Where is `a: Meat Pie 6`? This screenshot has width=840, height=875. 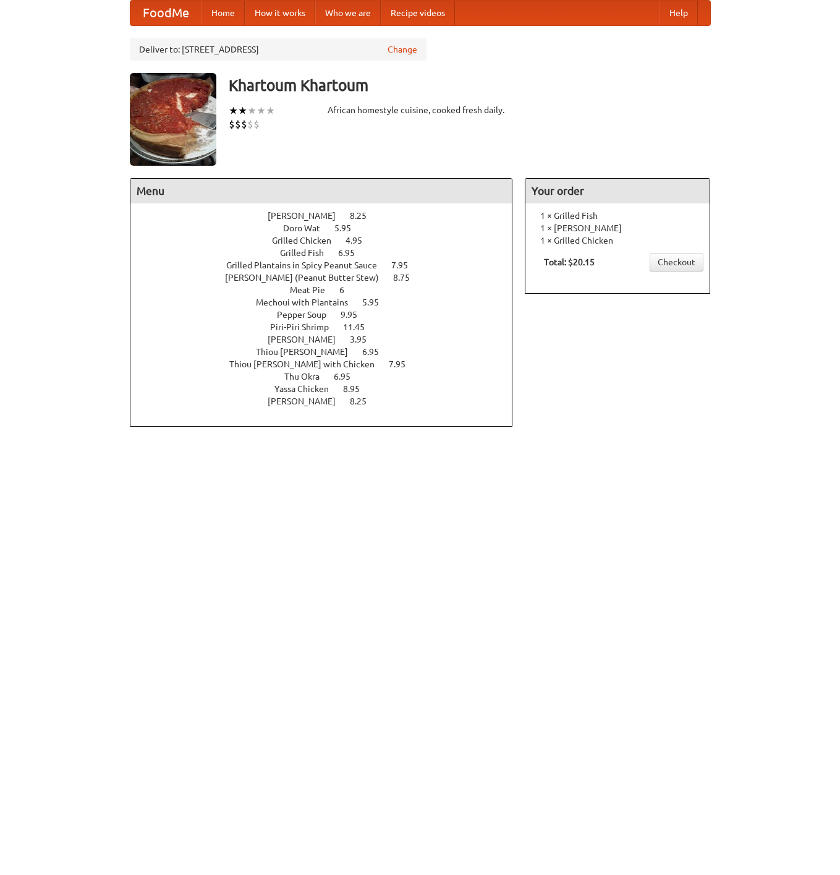
a: Meat Pie 6 is located at coordinates (328, 290).